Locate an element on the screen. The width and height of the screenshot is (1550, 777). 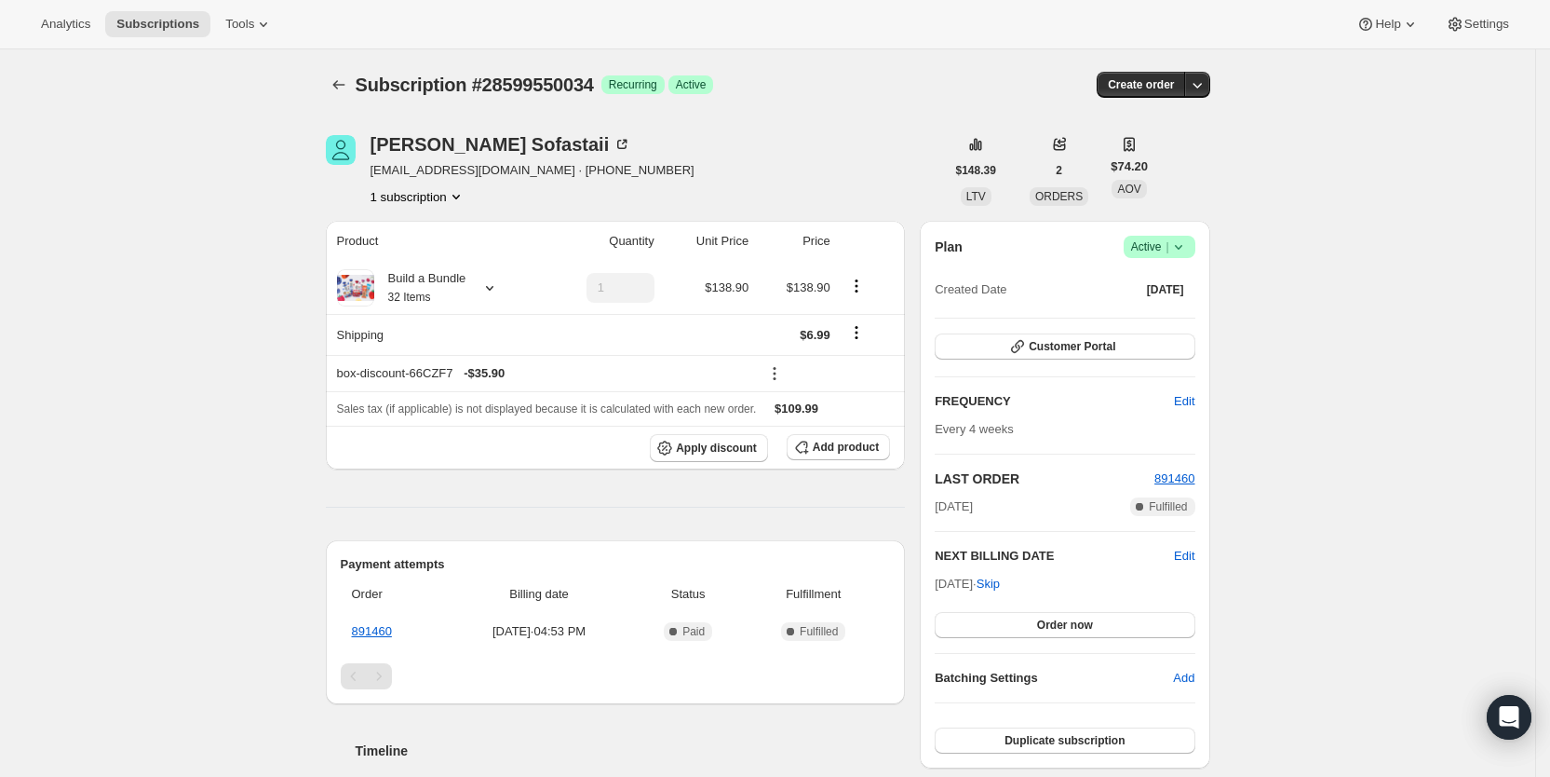
h2: Payment attempts is located at coordinates (616, 564).